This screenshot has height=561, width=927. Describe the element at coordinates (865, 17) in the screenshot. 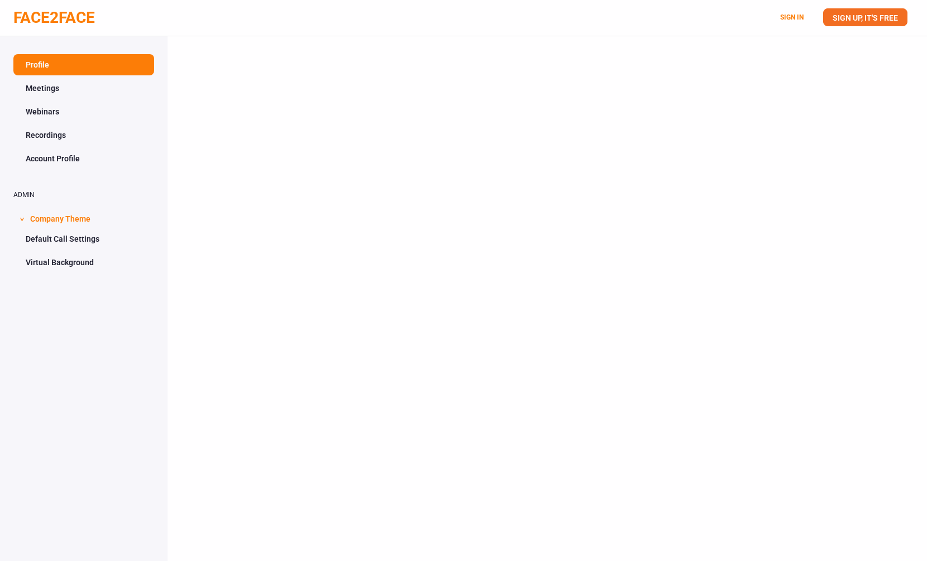

I see `a: SIGN UP, IT'S FREE` at that location.